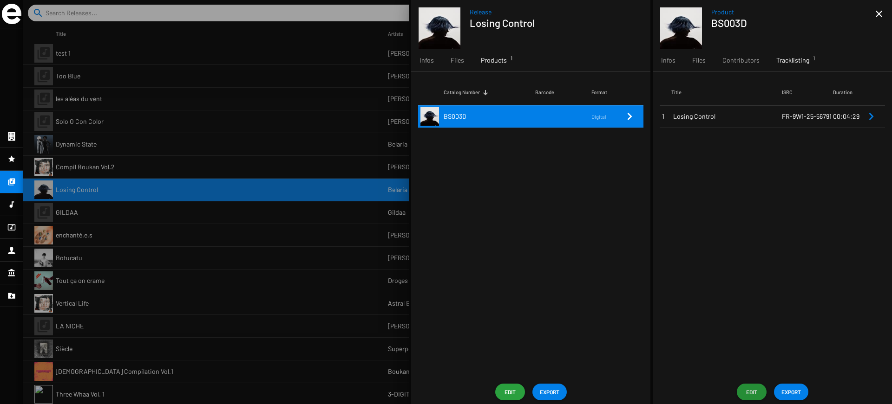 The width and height of the screenshot is (892, 404). Describe the element at coordinates (789, 23) in the screenshot. I see `h1: BS003D` at that location.